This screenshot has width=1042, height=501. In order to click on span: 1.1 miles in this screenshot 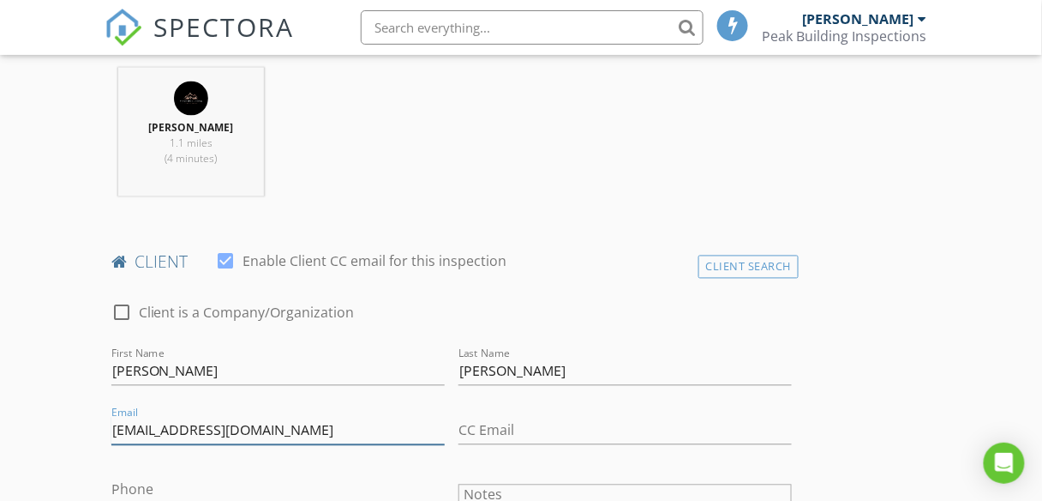, I will do `click(191, 143)`.